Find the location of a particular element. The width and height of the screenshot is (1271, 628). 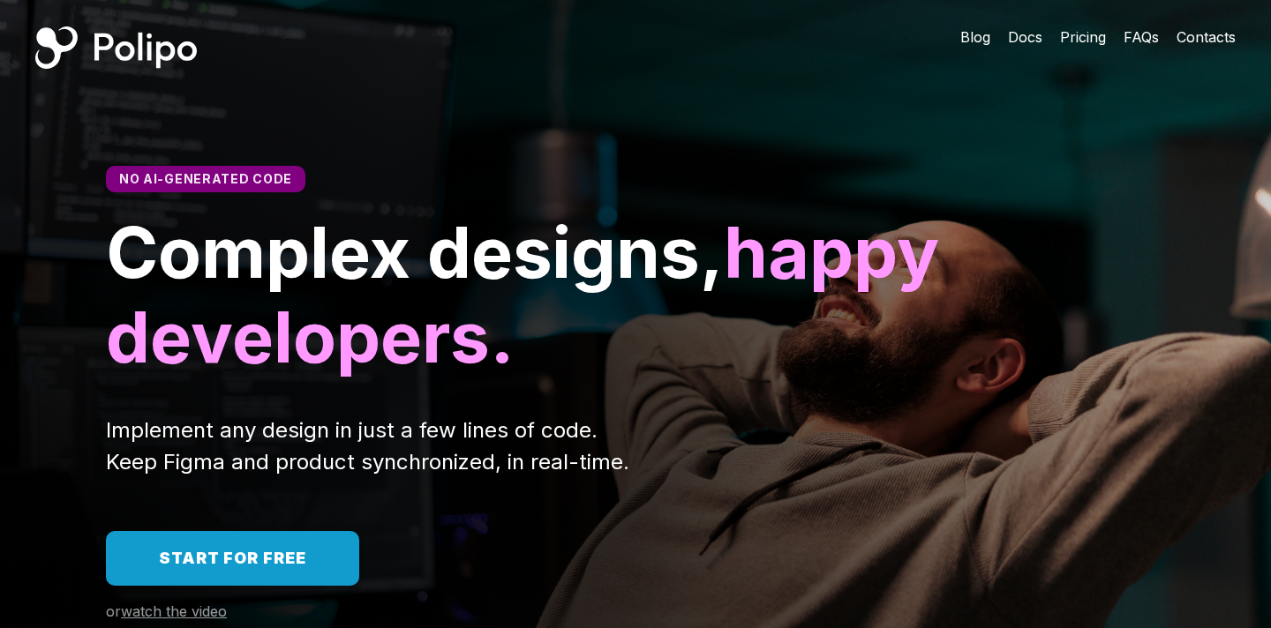

span: Blog is located at coordinates (975, 37).